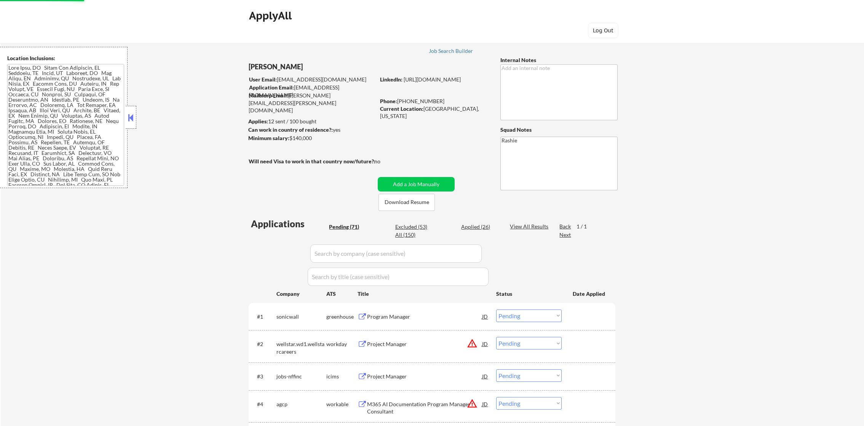 This screenshot has width=864, height=426. I want to click on div: jobs-nffinc, so click(301, 377).